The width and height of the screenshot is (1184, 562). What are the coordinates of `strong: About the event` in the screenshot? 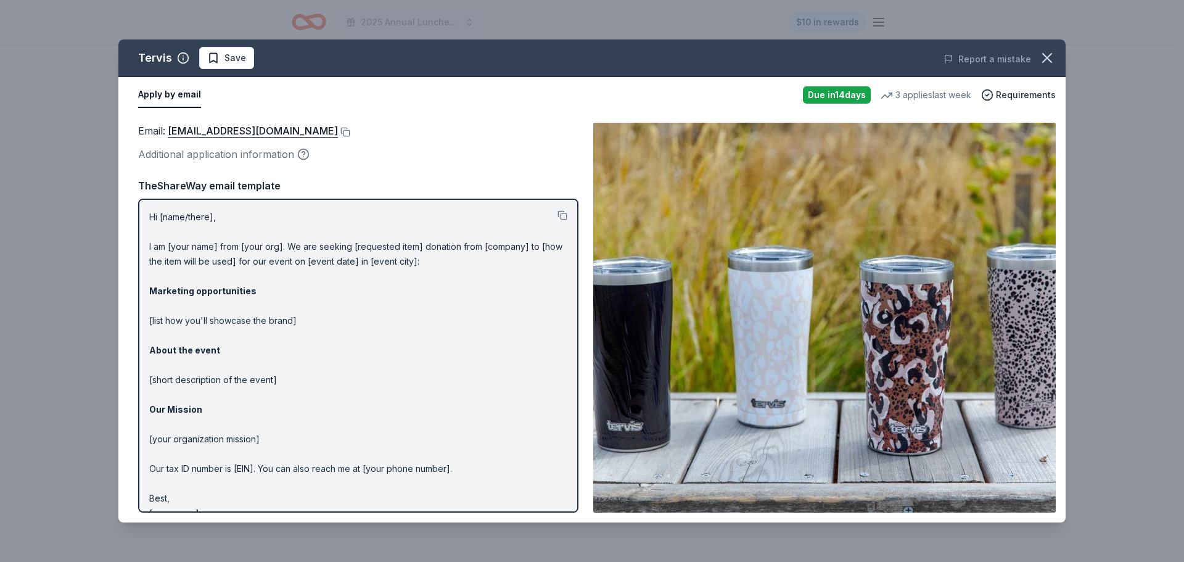 It's located at (184, 350).